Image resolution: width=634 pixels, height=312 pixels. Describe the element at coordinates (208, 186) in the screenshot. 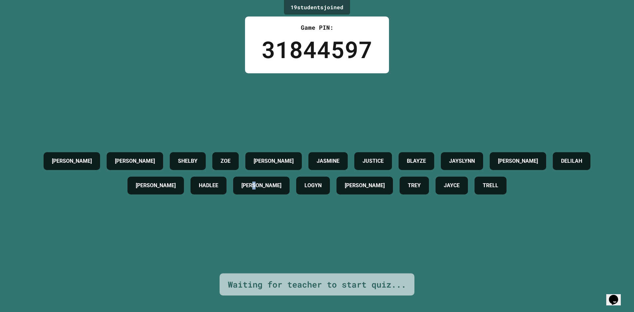

I see `h4: HADLEE` at that location.